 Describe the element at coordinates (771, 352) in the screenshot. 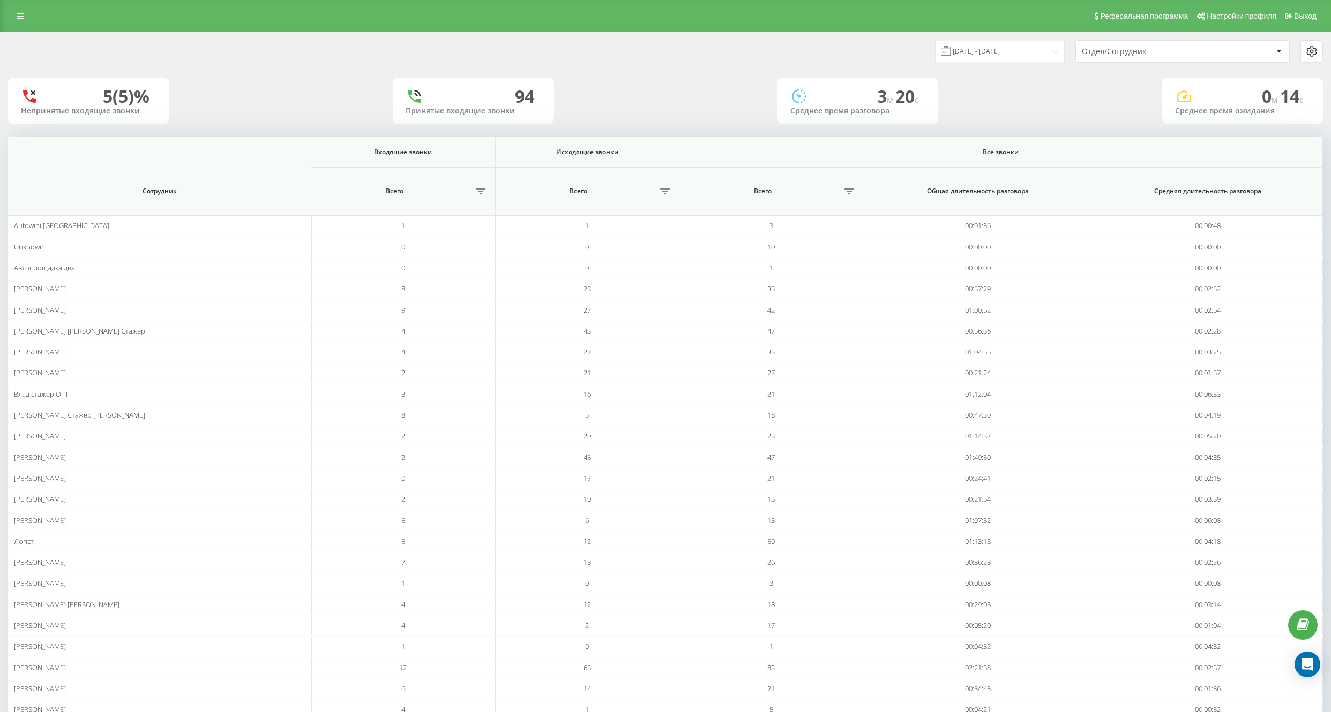

I see `span: 33` at that location.